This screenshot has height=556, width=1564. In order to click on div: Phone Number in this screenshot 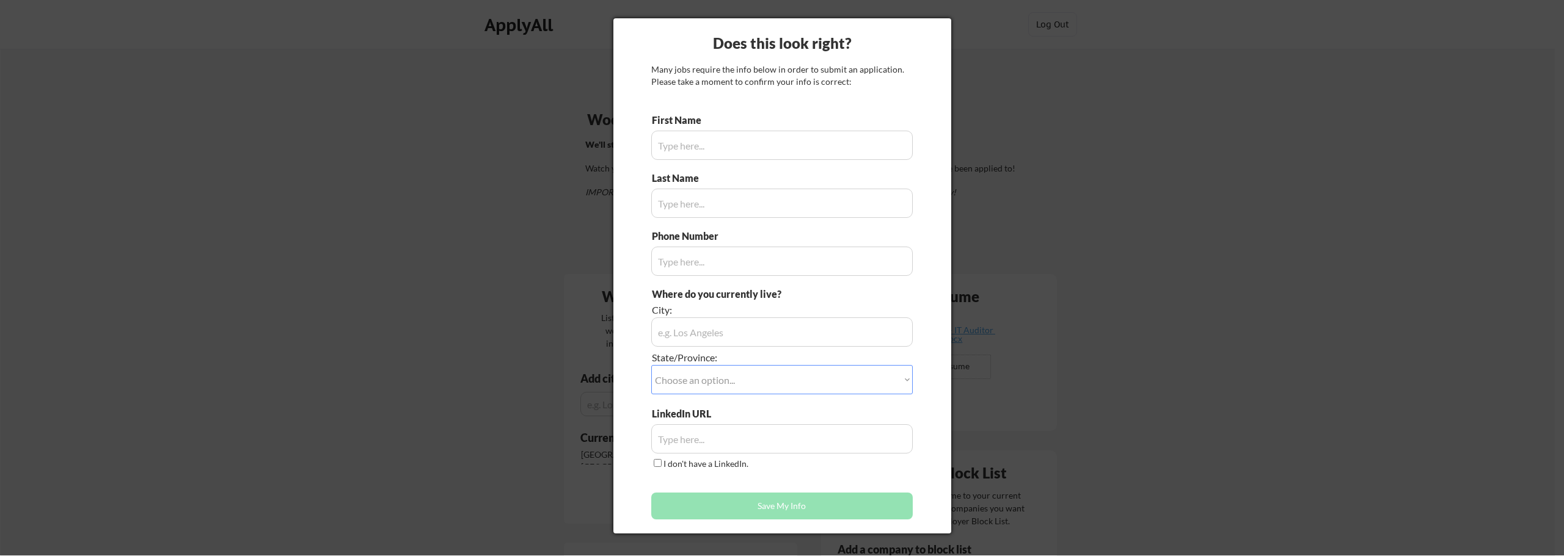, I will do `click(688, 236)`.